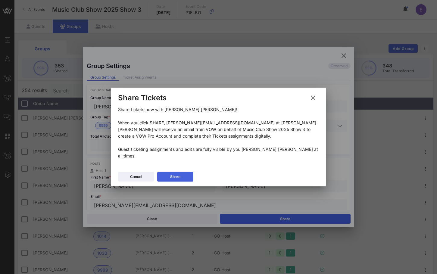 This screenshot has width=437, height=274. Describe the element at coordinates (142, 98) in the screenshot. I see `div: Share Tickets` at that location.